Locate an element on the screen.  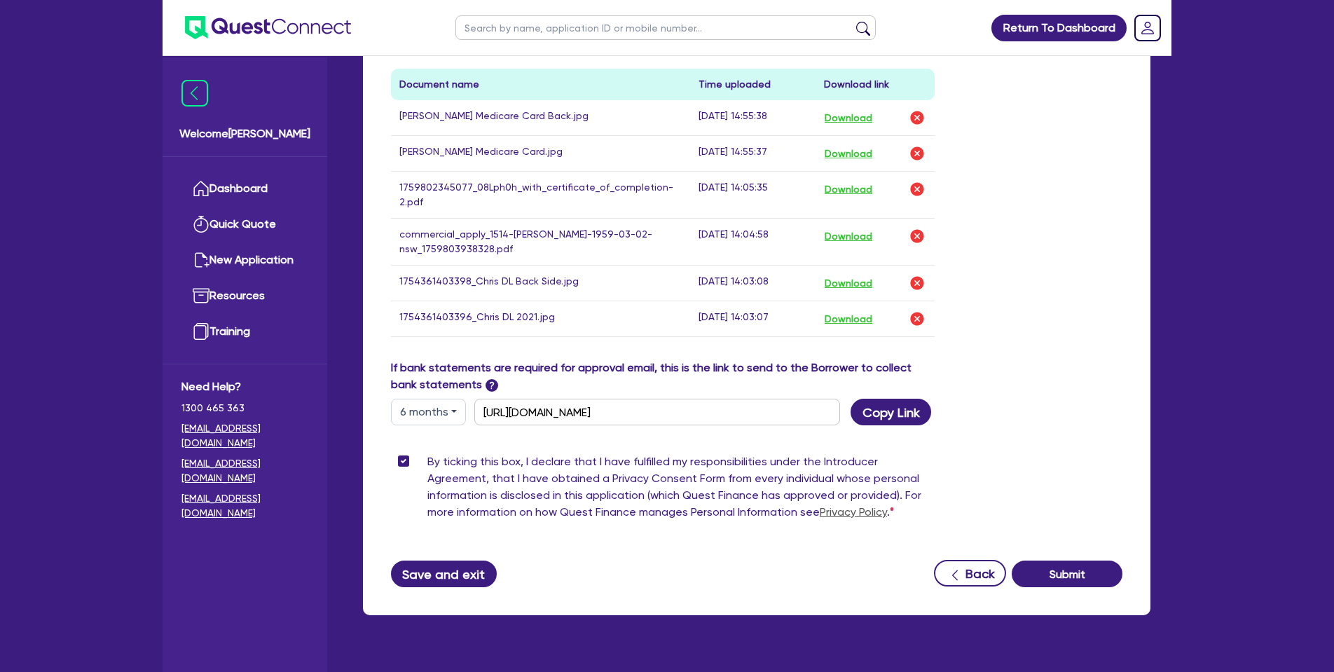
button: Submit is located at coordinates (1067, 574).